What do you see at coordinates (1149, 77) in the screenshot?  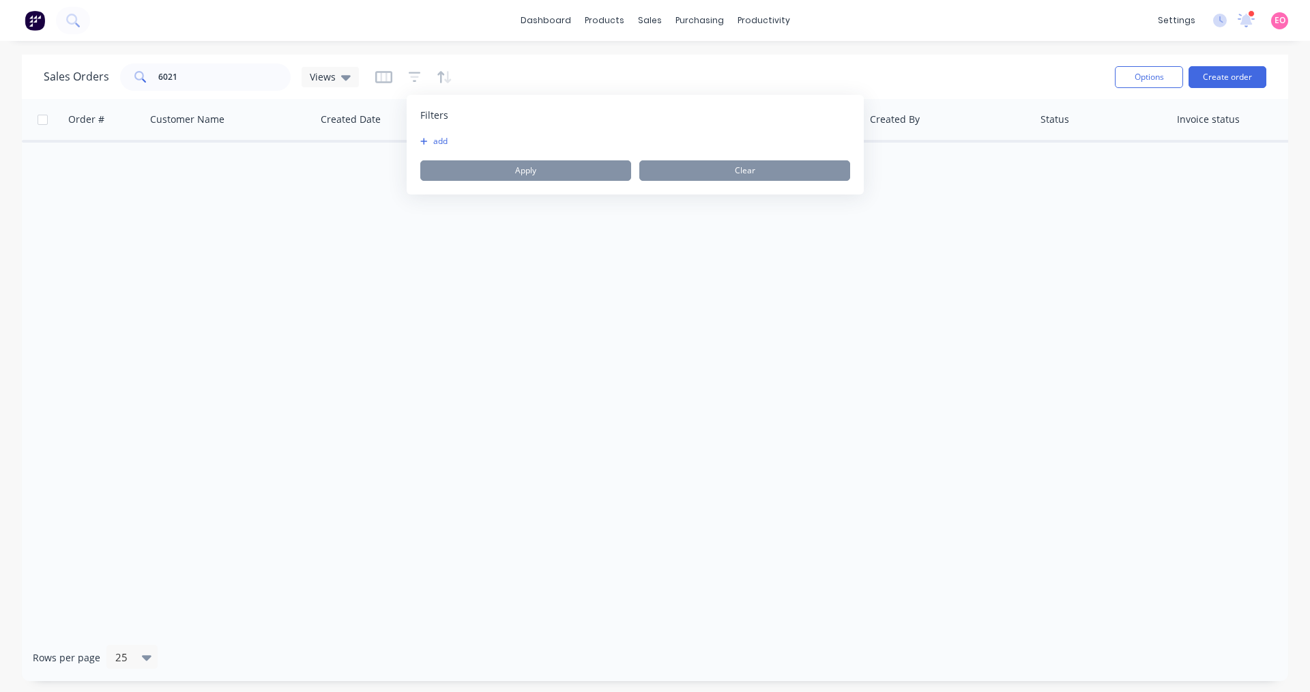 I see `button: Options` at bounding box center [1149, 77].